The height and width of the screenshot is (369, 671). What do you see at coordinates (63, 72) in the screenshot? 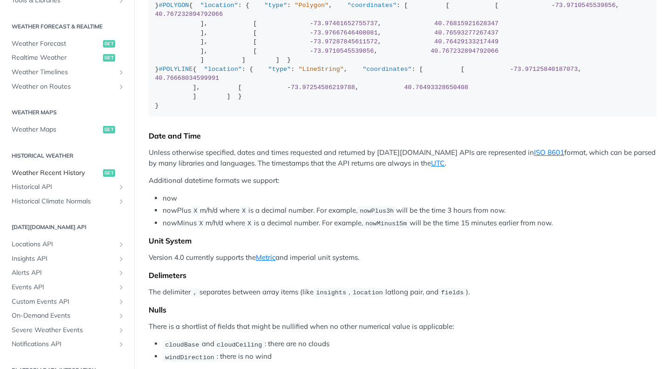
I see `span: Weather Timelines` at bounding box center [63, 72].